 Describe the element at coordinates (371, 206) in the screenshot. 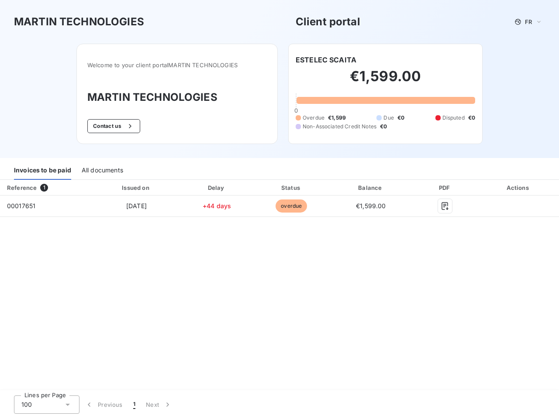

I see `span: €1,599.00` at that location.